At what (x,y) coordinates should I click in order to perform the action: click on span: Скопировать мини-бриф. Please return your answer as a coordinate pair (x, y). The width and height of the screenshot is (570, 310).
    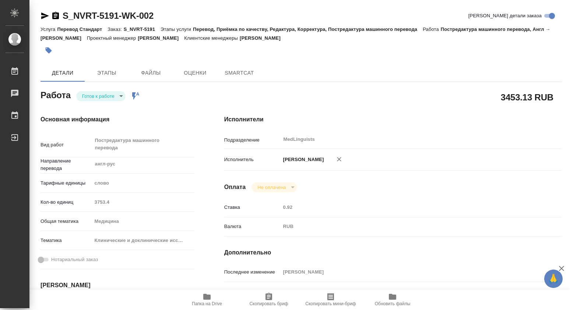
    Looking at the image, I should click on (330, 304).